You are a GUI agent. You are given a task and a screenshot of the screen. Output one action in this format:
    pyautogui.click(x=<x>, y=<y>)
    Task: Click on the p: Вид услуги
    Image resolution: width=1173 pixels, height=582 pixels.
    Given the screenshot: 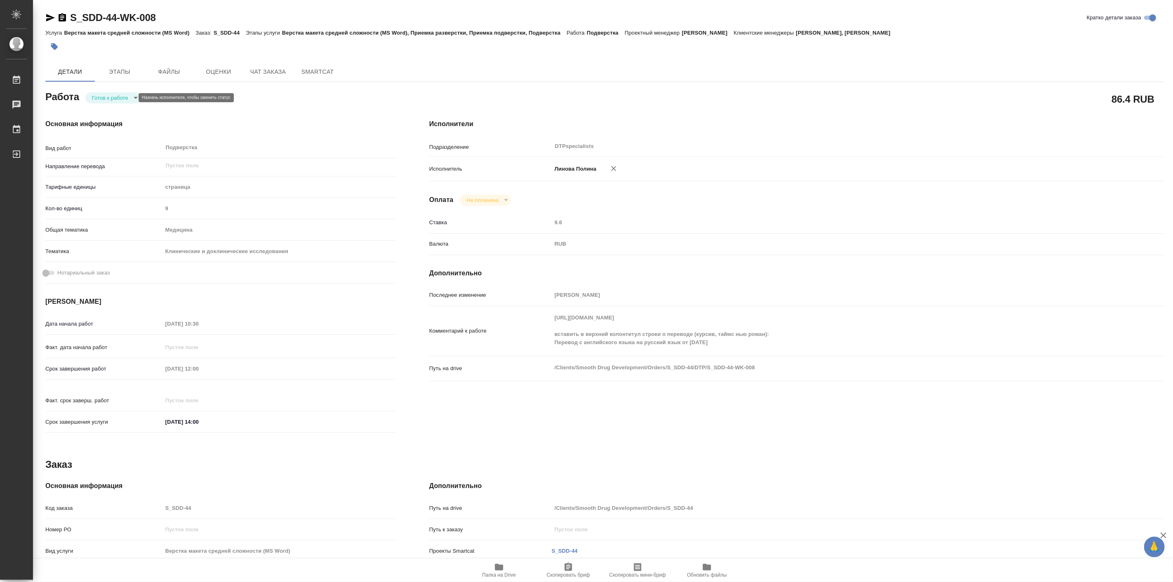 What is the action you would take?
    pyautogui.click(x=104, y=551)
    